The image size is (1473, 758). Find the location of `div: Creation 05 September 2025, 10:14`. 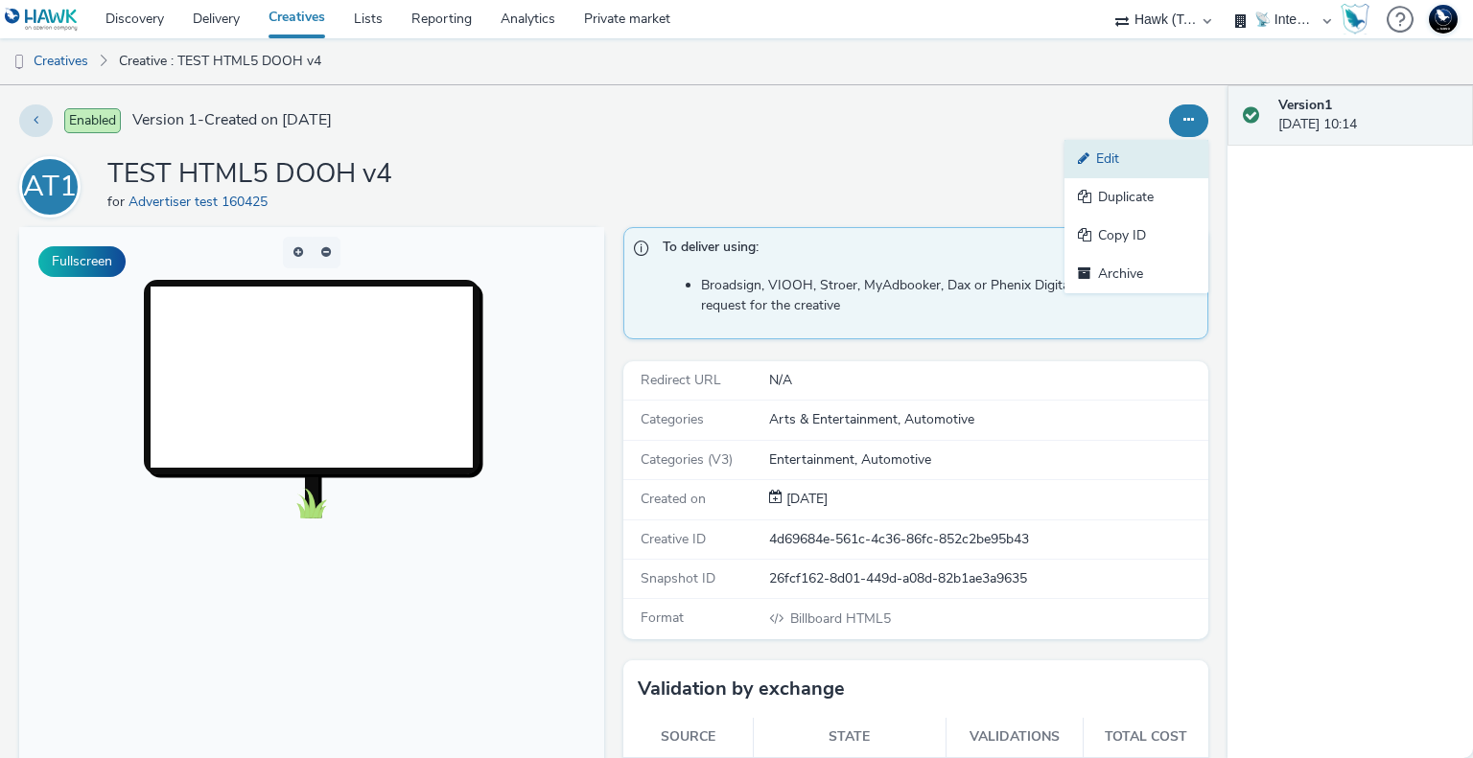

div: Creation 05 September 2025, 10:14 is located at coordinates (804, 499).